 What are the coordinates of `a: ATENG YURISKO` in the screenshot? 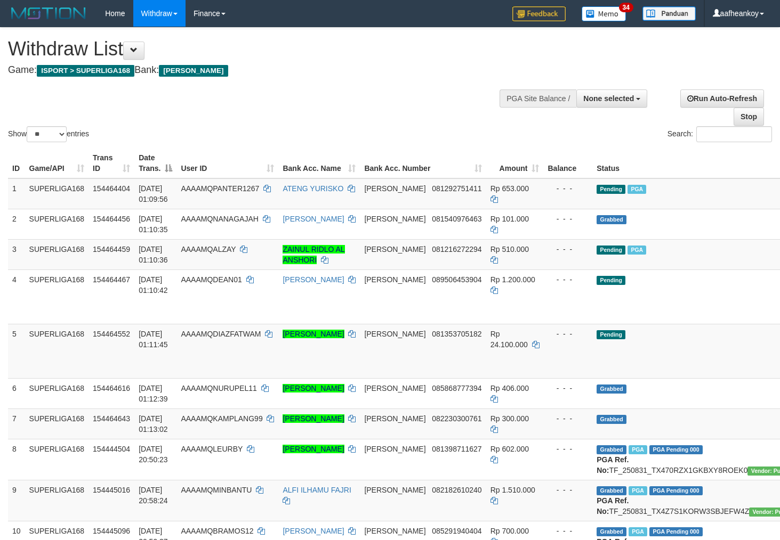 It's located at (313, 189).